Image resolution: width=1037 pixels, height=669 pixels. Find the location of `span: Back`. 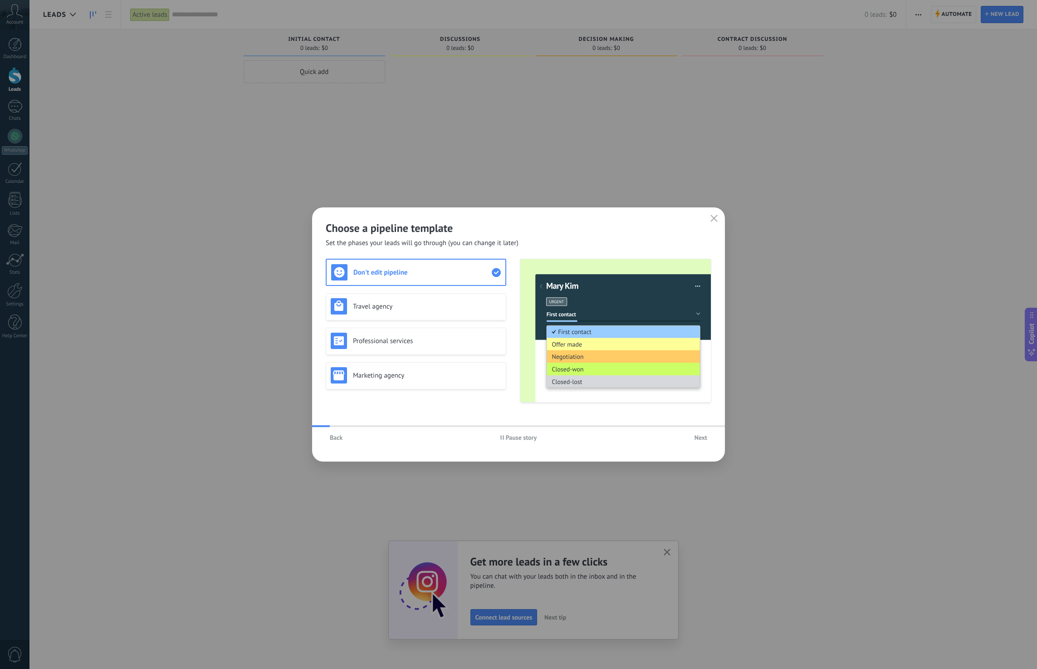

span: Back is located at coordinates (336, 437).